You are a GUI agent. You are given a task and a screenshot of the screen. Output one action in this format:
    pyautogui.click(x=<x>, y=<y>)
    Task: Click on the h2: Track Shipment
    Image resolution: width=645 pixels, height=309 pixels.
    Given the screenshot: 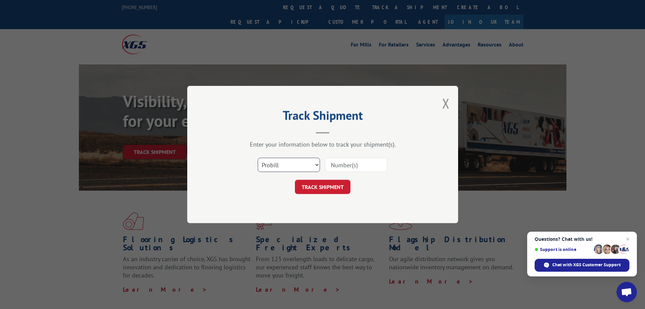 What is the action you would take?
    pyautogui.click(x=323, y=117)
    